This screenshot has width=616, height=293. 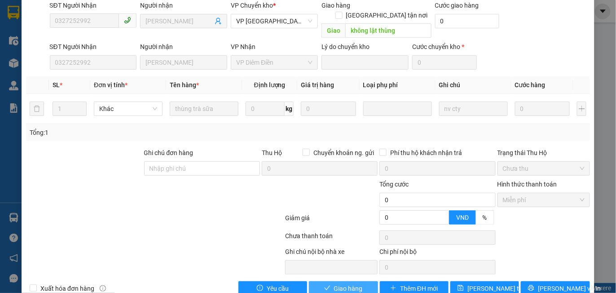 I want to click on span: phone, so click(x=127, y=20).